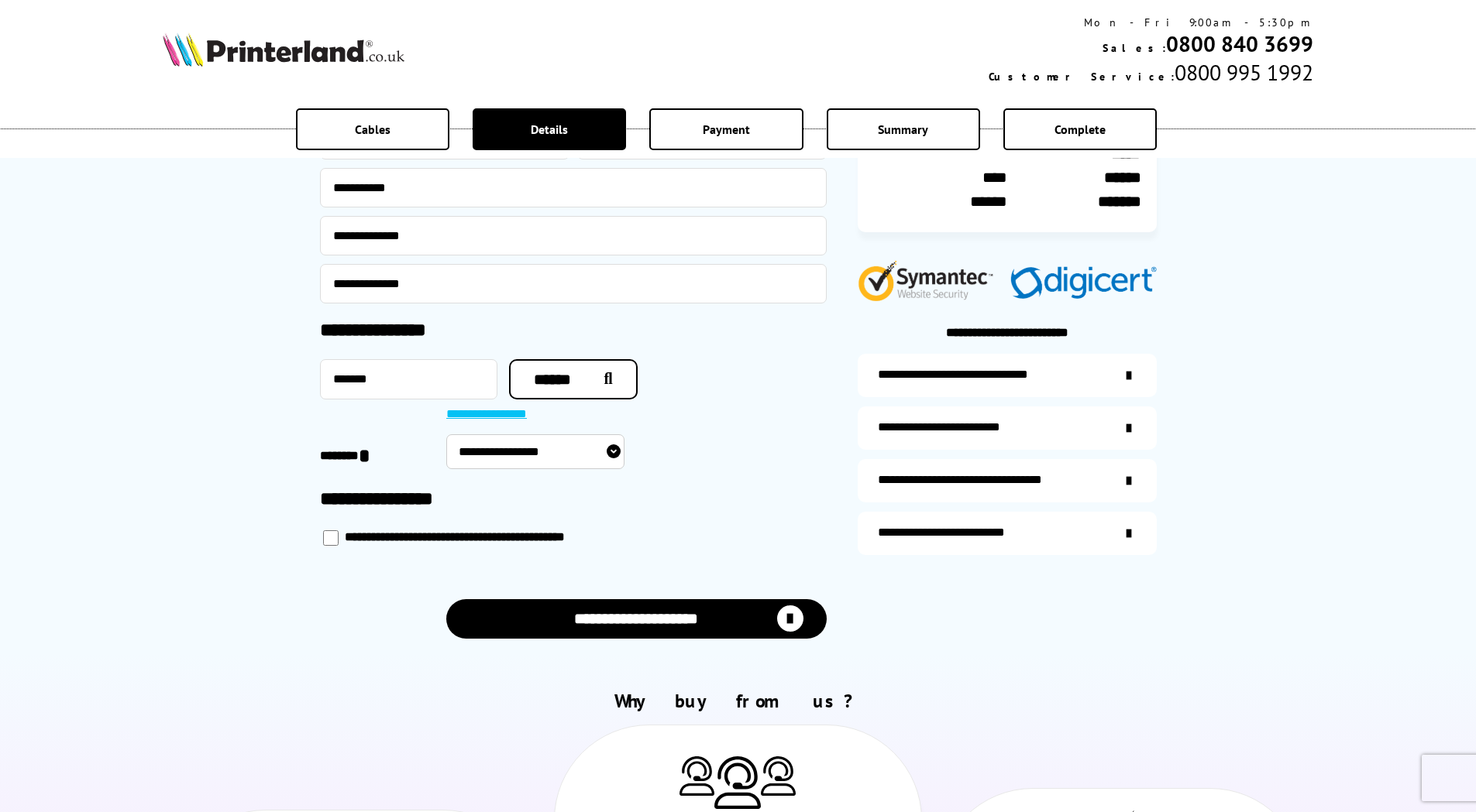 The height and width of the screenshot is (812, 1476). What do you see at coordinates (1080, 129) in the screenshot?
I see `span: Complete` at bounding box center [1080, 129].